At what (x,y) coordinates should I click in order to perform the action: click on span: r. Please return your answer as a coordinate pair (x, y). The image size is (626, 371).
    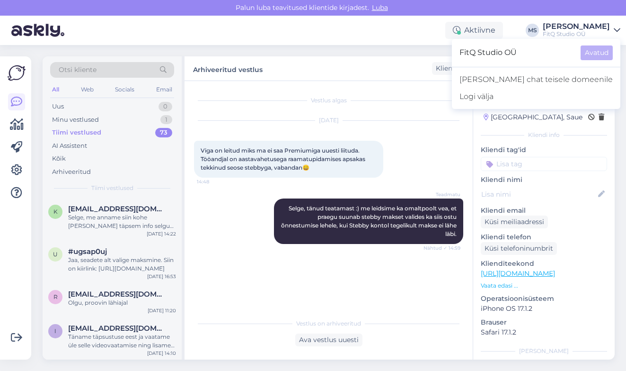
    Looking at the image, I should click on (55, 296).